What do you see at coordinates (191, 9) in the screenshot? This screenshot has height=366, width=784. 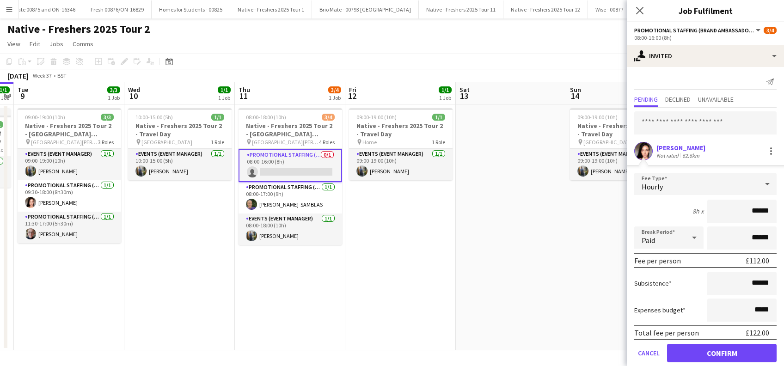 I see `button: Homes for Students - 00825` at bounding box center [191, 9].